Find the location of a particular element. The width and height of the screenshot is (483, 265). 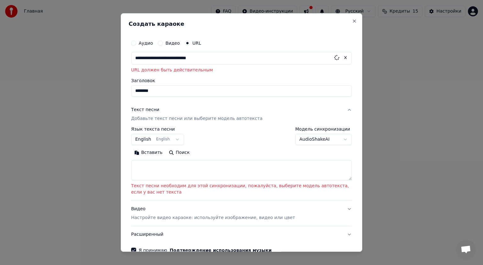

button: Расширенный is located at coordinates (241, 234).